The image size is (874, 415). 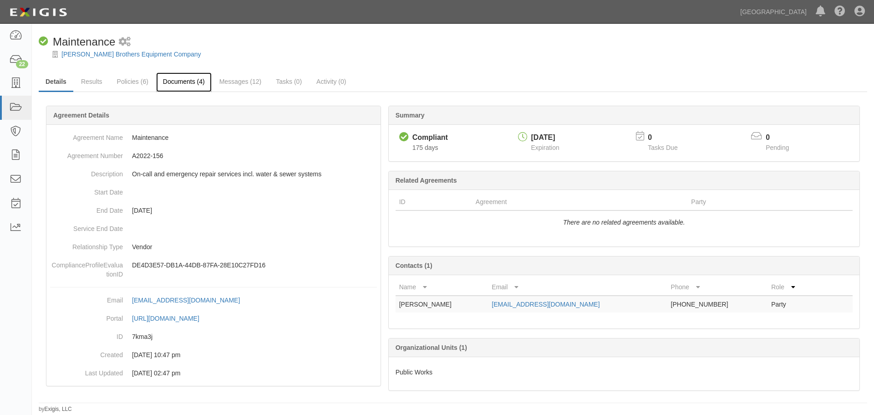 What do you see at coordinates (87, 298) in the screenshot?
I see `dt: Email` at bounding box center [87, 298].